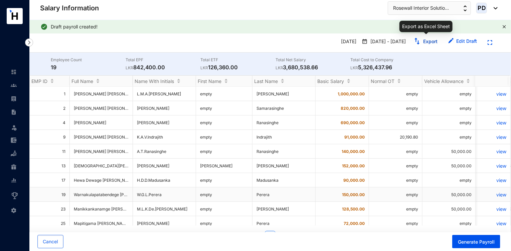 The width and height of the screenshot is (511, 251). What do you see at coordinates (444, 81) in the screenshot?
I see `span: Vehicle Allowance` at bounding box center [444, 81].